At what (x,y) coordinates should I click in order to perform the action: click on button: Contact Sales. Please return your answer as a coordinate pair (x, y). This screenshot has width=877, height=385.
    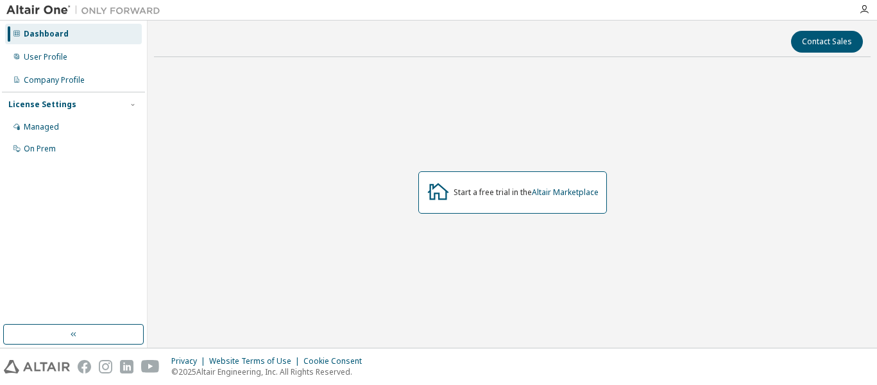
    Looking at the image, I should click on (827, 42).